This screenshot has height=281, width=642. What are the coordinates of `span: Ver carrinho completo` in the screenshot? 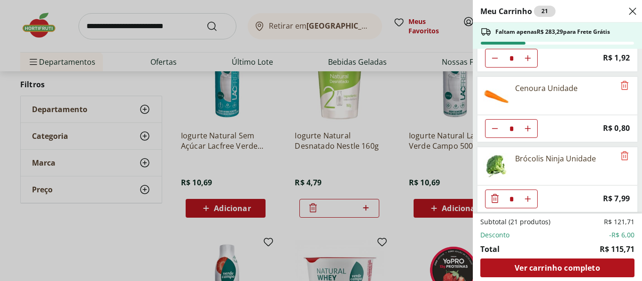 It's located at (557, 268).